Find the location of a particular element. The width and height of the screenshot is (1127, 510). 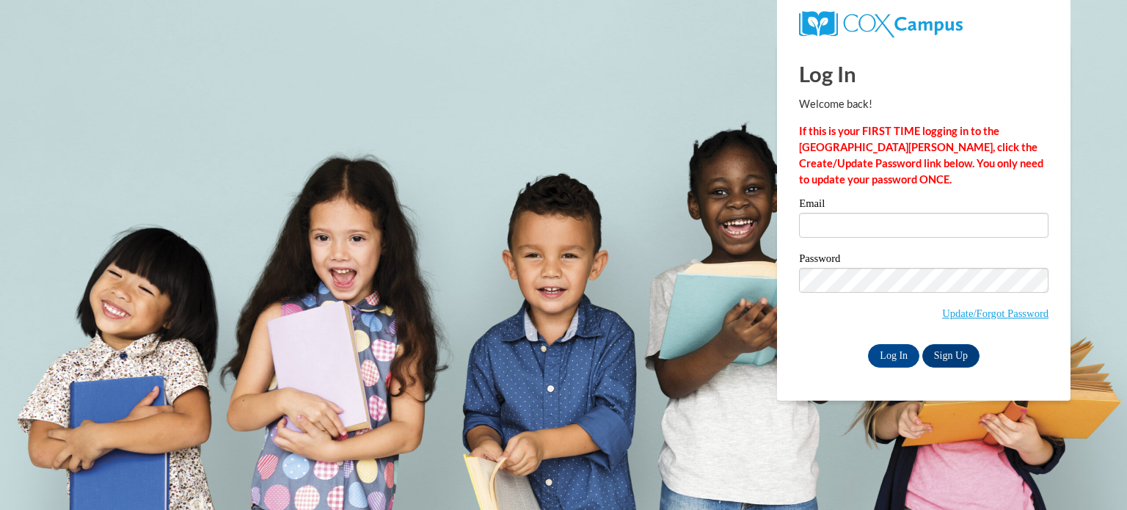

label: Email is located at coordinates (924, 205).